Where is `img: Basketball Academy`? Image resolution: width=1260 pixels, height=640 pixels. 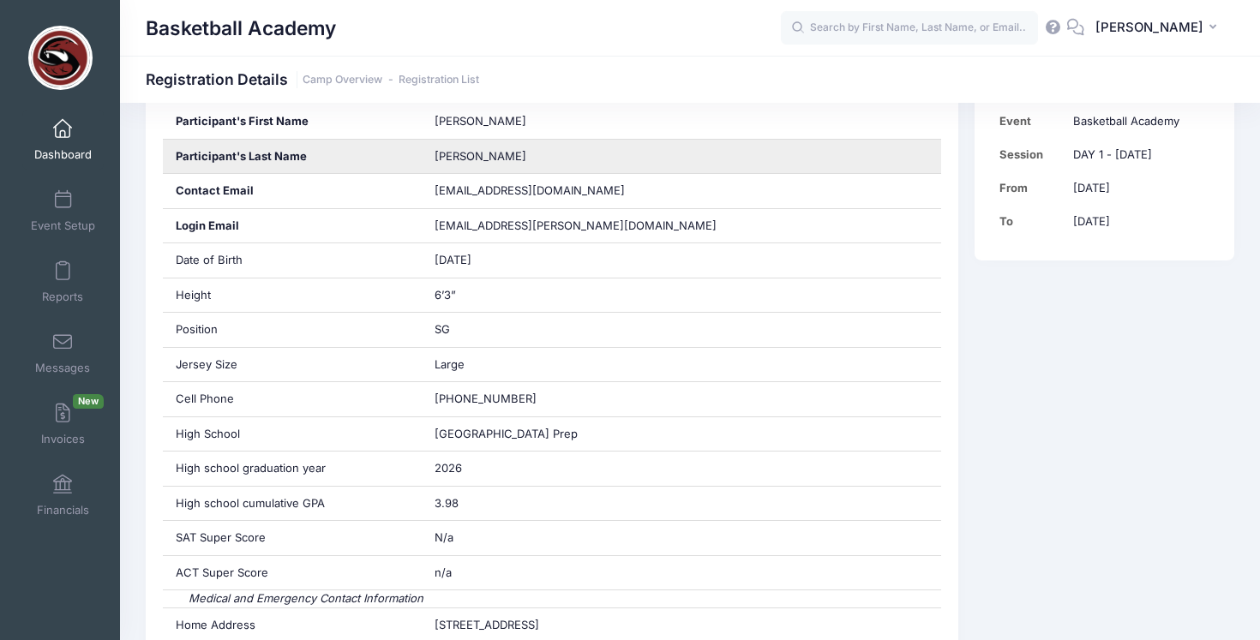 img: Basketball Academy is located at coordinates (60, 57).